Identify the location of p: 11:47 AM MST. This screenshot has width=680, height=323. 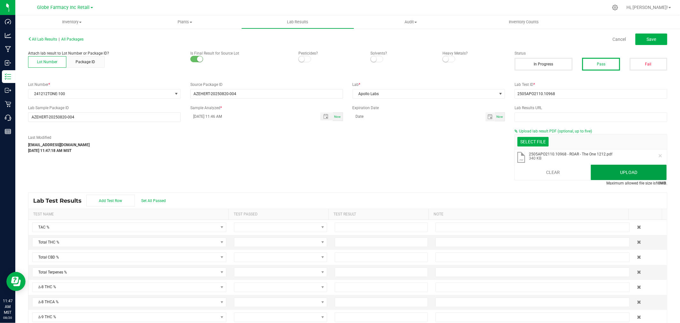
(8, 306).